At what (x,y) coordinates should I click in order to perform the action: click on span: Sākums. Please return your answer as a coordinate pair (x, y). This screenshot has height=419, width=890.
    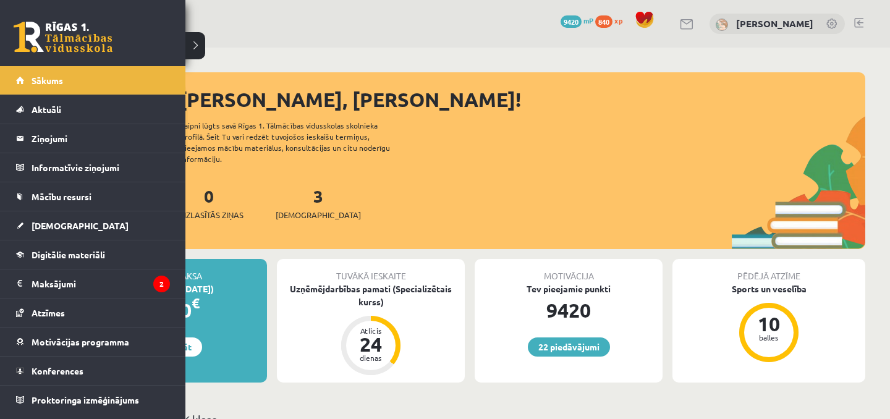
    Looking at the image, I should click on (47, 80).